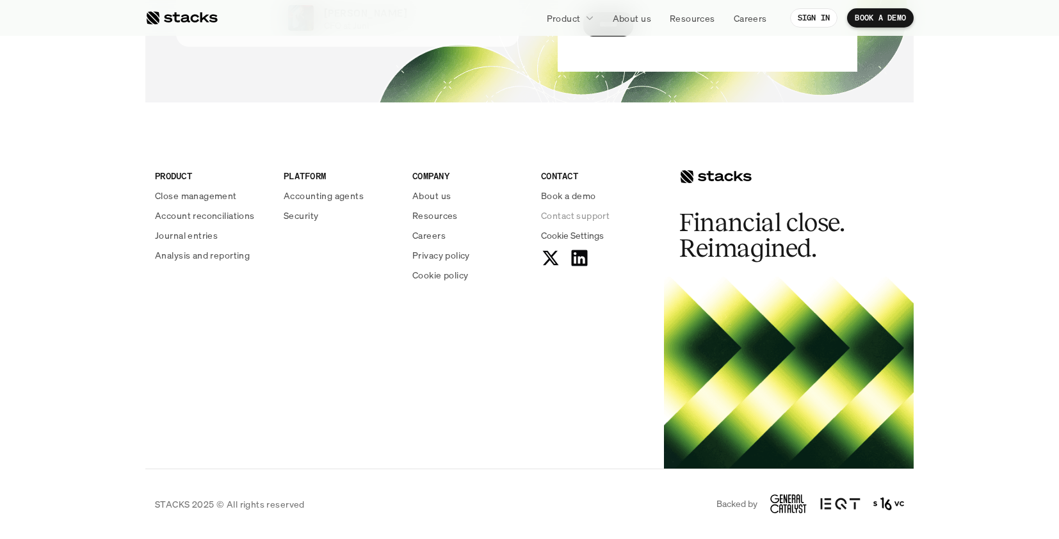 The height and width of the screenshot is (539, 1059). I want to click on p: Accounting agents, so click(323, 195).